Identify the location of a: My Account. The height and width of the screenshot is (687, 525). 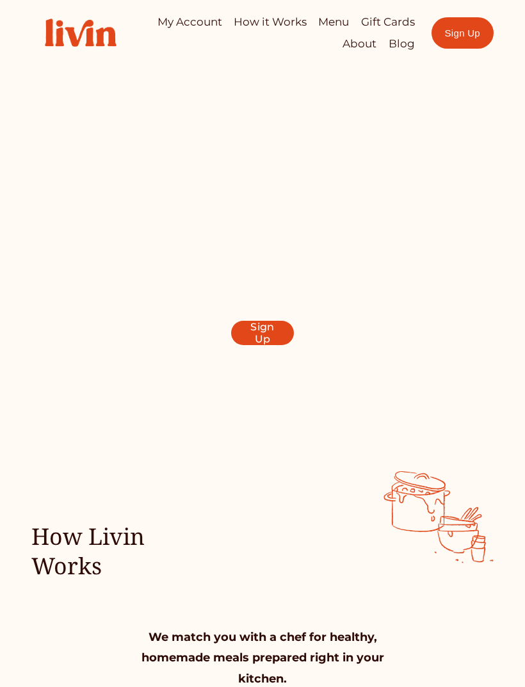
(190, 22).